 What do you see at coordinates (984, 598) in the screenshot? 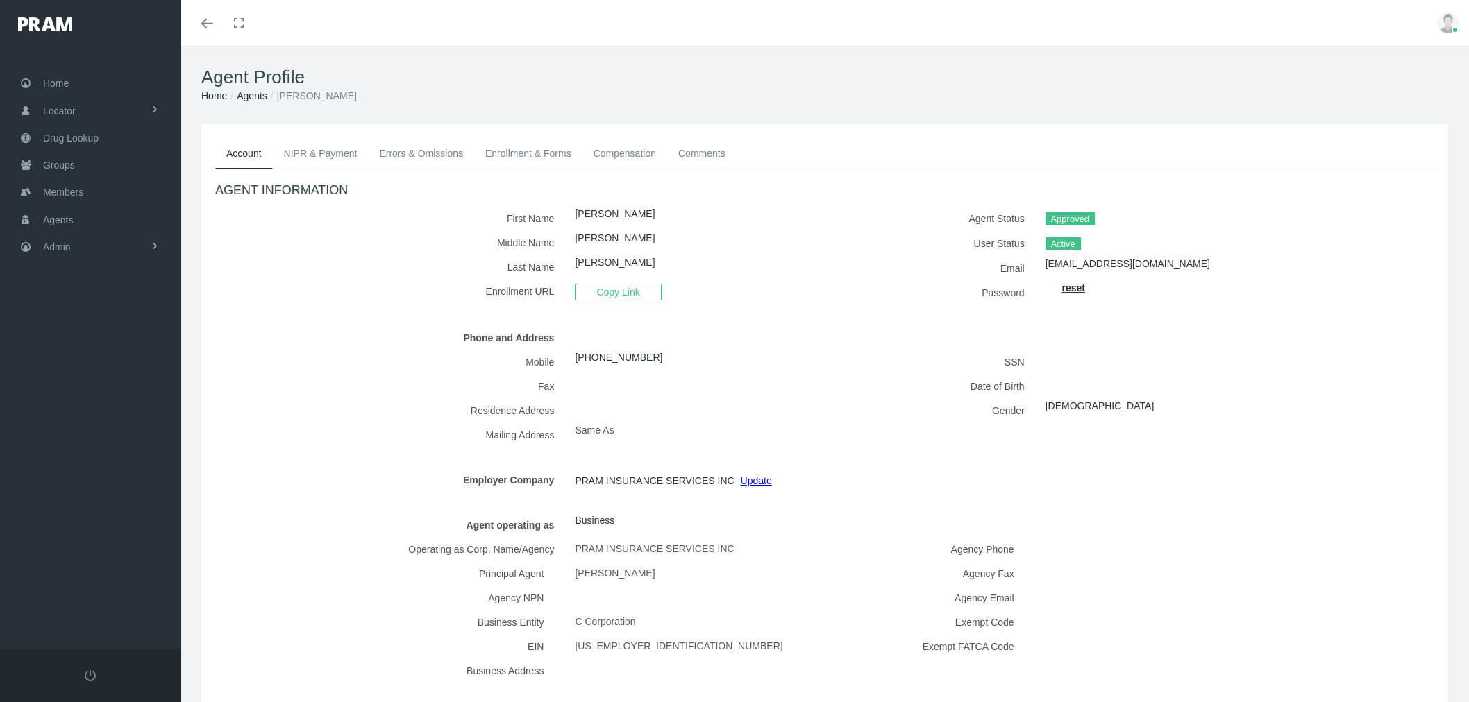
I see `label: Agency Email` at bounding box center [984, 598].